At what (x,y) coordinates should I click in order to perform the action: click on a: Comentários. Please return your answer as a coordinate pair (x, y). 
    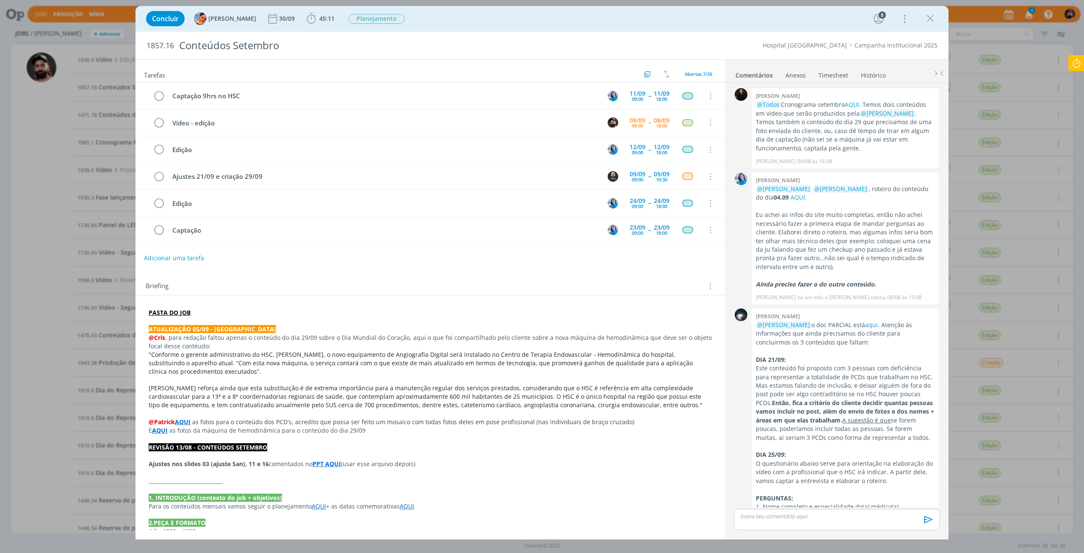
    Looking at the image, I should click on (754, 73).